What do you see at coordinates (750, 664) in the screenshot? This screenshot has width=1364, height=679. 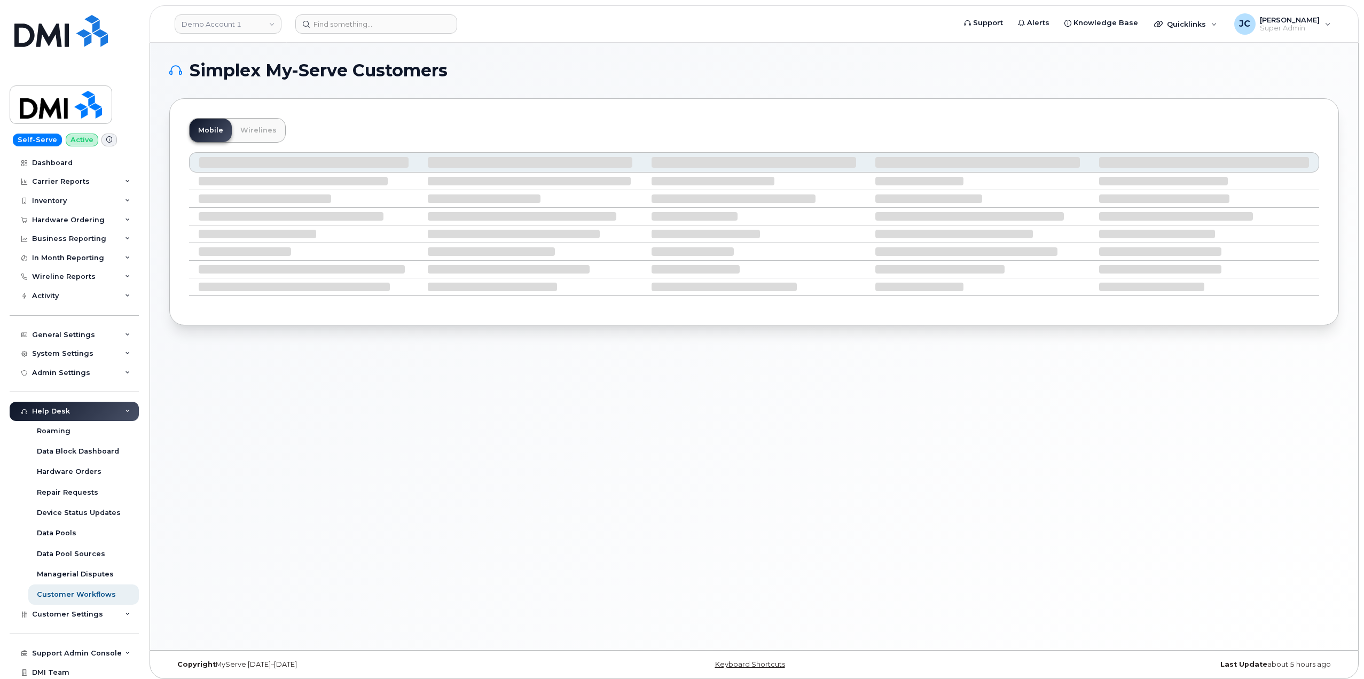 I see `a: Keyboard Shortcuts` at bounding box center [750, 664].